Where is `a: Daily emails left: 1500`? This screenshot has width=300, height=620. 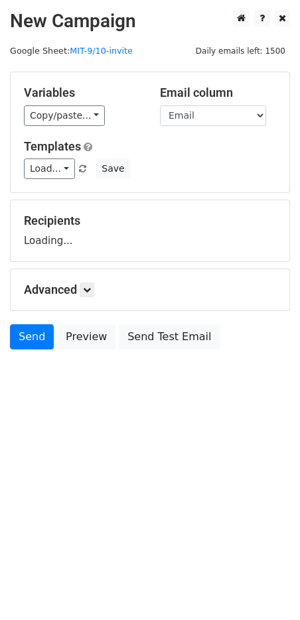 a: Daily emails left: 1500 is located at coordinates (240, 50).